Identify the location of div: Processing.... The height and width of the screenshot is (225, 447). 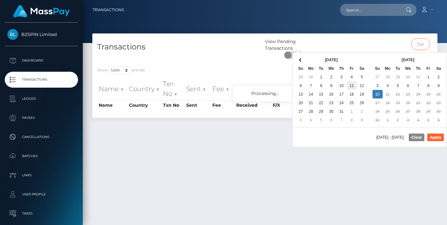
(265, 93).